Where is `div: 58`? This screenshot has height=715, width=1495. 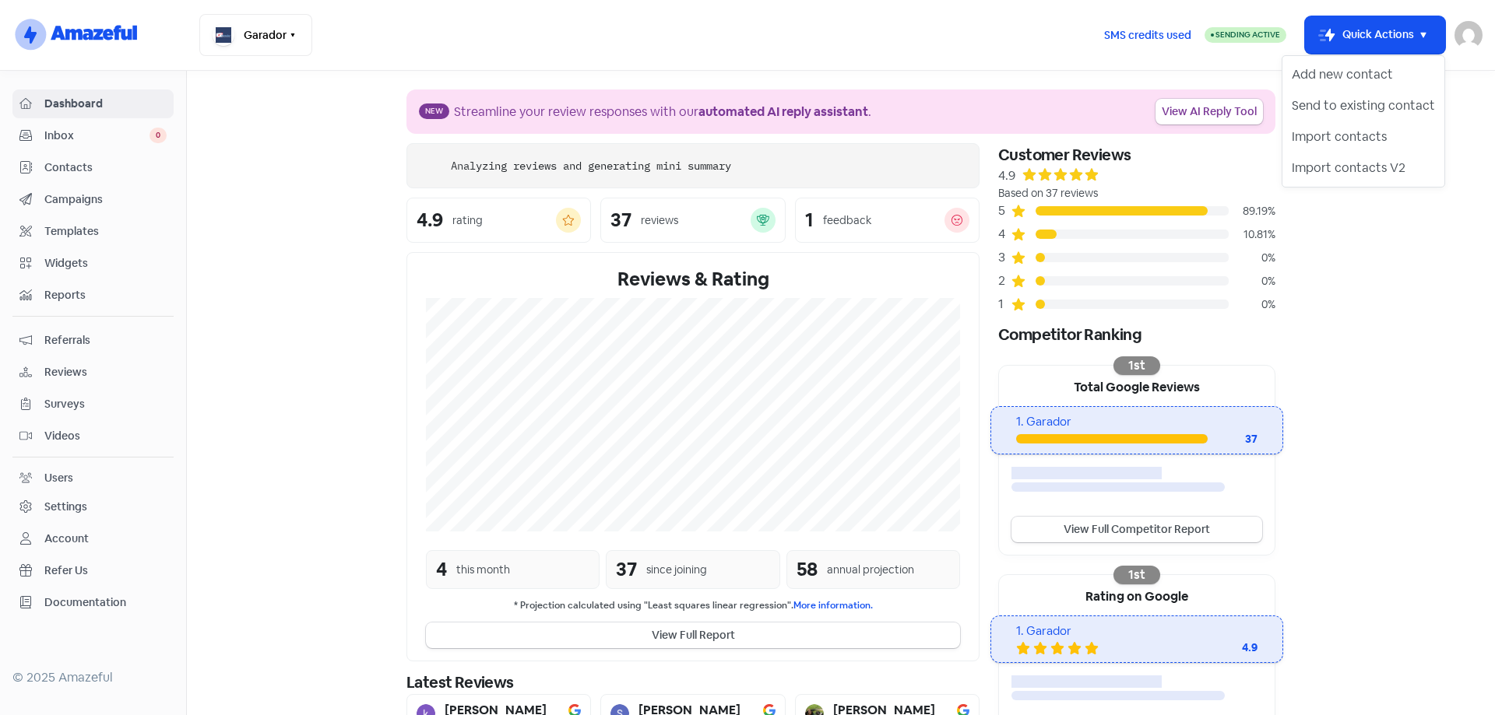 div: 58 is located at coordinates (807, 570).